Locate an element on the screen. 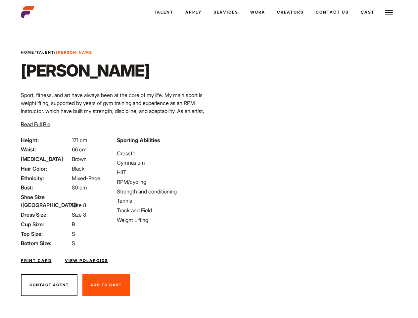 Image resolution: width=418 pixels, height=318 pixels. span: 66 cm is located at coordinates (79, 149).